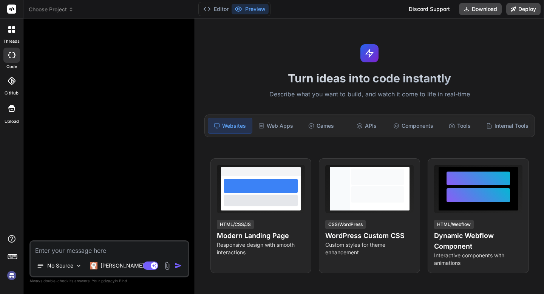 The width and height of the screenshot is (544, 294). Describe the element at coordinates (429, 9) in the screenshot. I see `div: Discord Support` at that location.